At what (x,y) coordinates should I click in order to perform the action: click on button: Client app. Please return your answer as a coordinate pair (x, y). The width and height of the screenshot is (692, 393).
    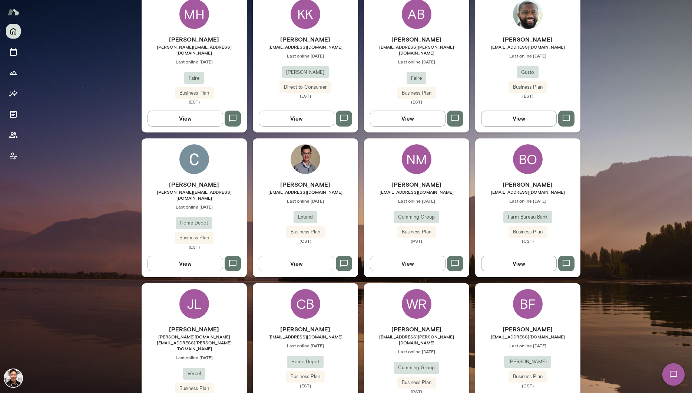
    Looking at the image, I should click on (13, 156).